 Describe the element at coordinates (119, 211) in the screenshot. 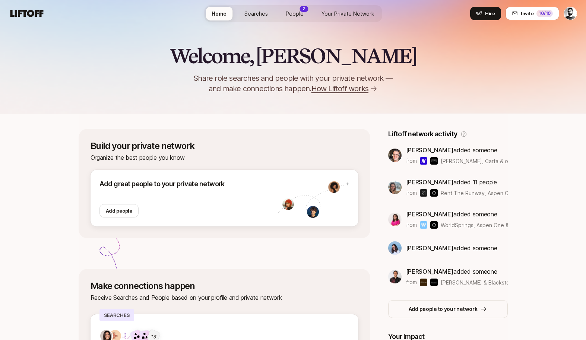

I see `button: Add people` at that location.